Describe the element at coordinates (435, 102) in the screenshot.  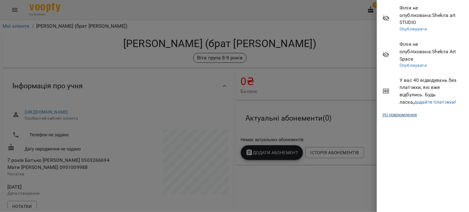
I see `a: додайте платіжки!` at that location.